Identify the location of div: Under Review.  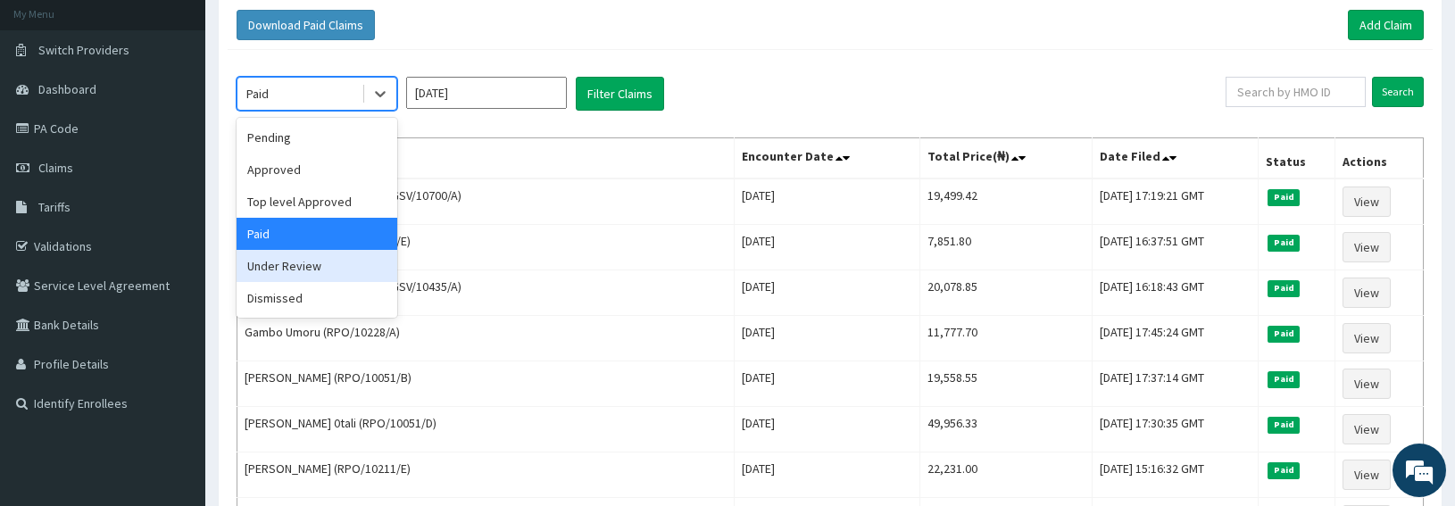
(317, 266).